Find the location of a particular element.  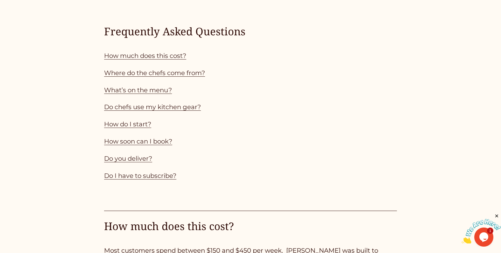

h4: How much does this cost? is located at coordinates (250, 226).